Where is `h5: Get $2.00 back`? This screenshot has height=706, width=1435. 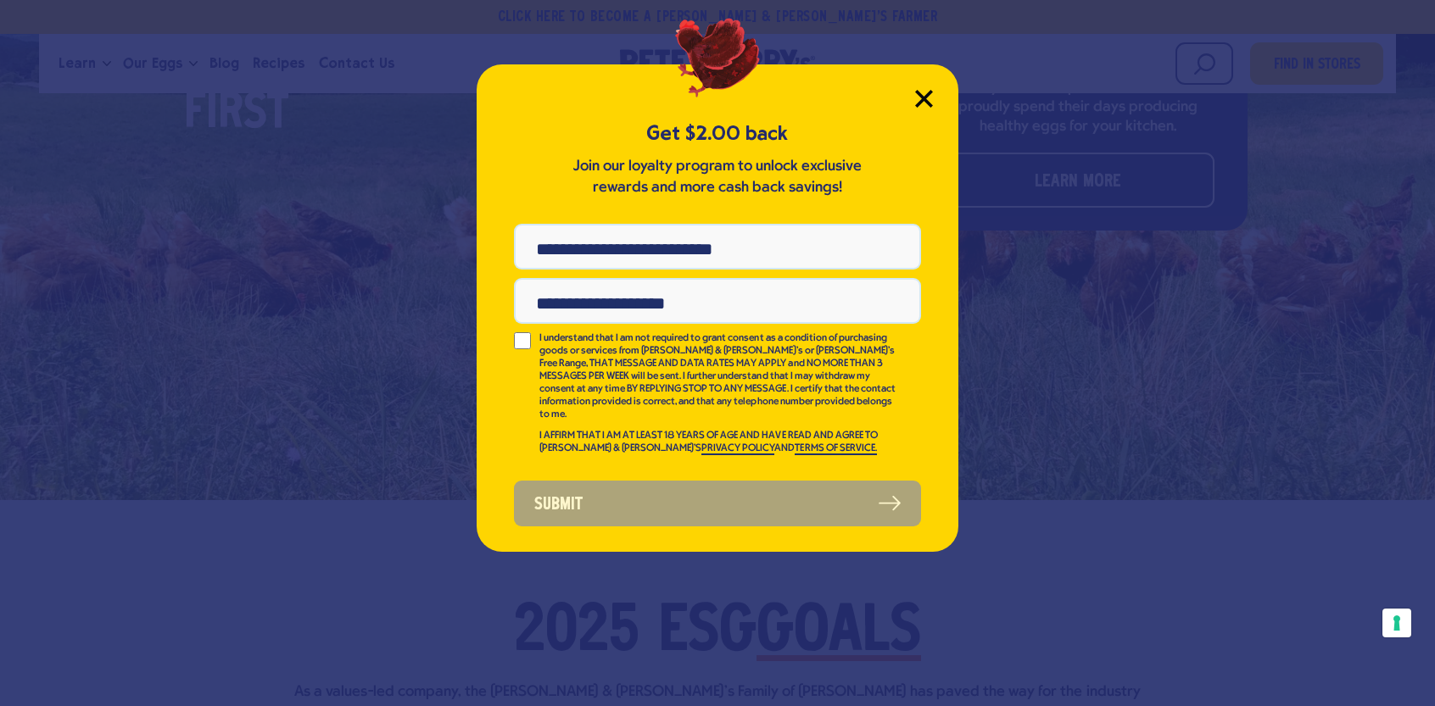 h5: Get $2.00 back is located at coordinates (717, 133).